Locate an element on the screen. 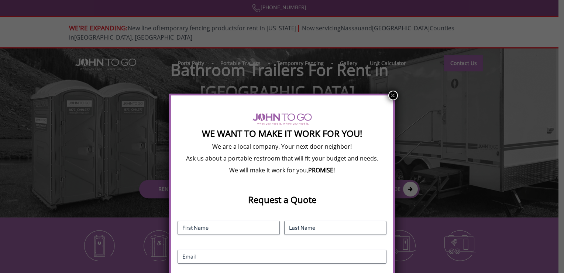 The height and width of the screenshot is (273, 564). strong: We Want To Make It Work For You! is located at coordinates (282, 133).